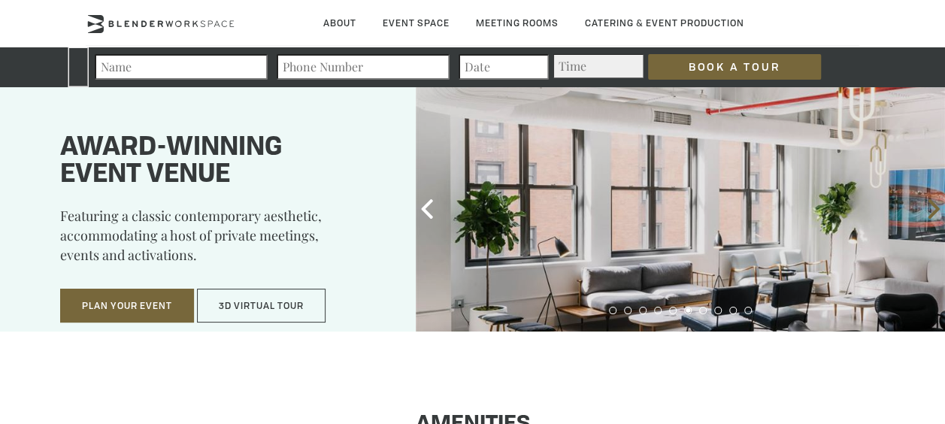 Image resolution: width=945 pixels, height=424 pixels. I want to click on button: Plan Your Event, so click(127, 306).